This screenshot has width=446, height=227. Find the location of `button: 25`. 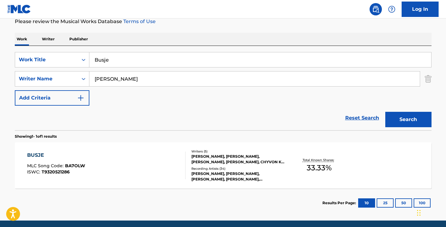

button: 25 is located at coordinates (385, 203).